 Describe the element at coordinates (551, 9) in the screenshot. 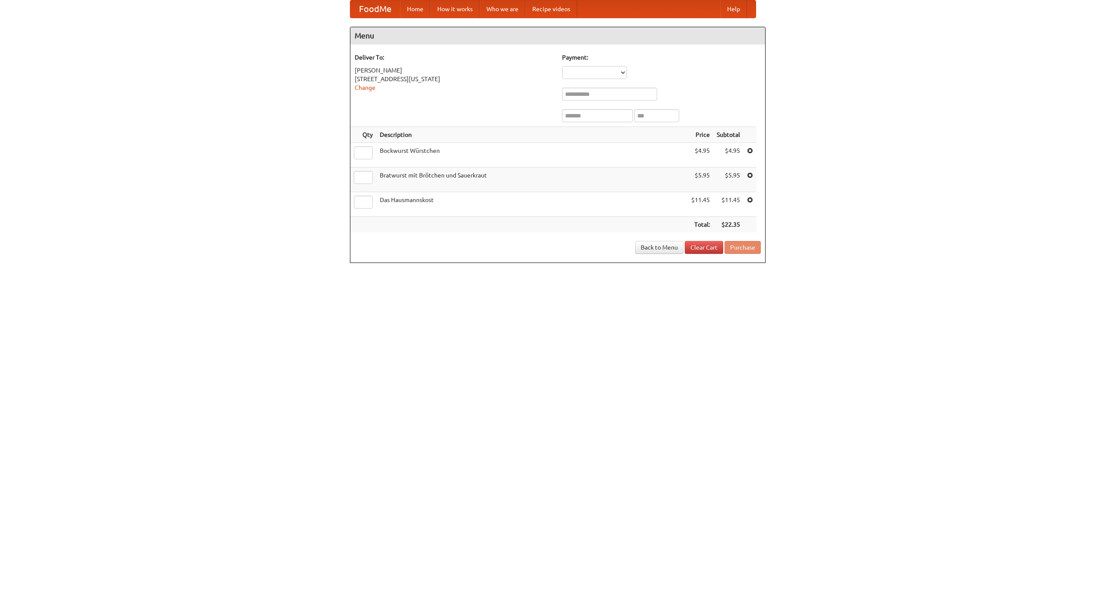

I see `a: Recipe videos` at that location.